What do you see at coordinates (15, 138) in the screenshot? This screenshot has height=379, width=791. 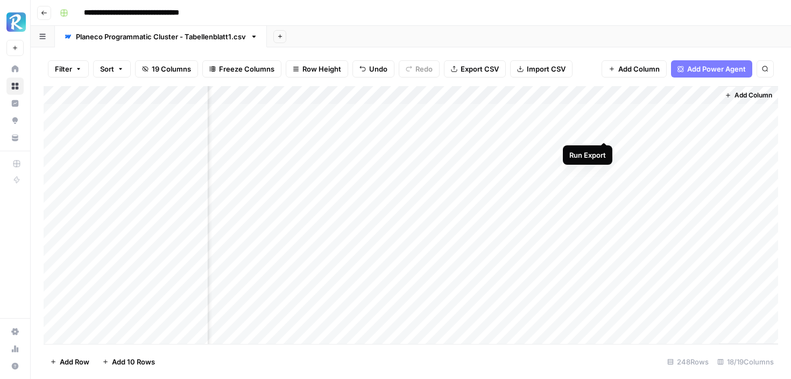 I see `a: Your Data` at bounding box center [15, 138].